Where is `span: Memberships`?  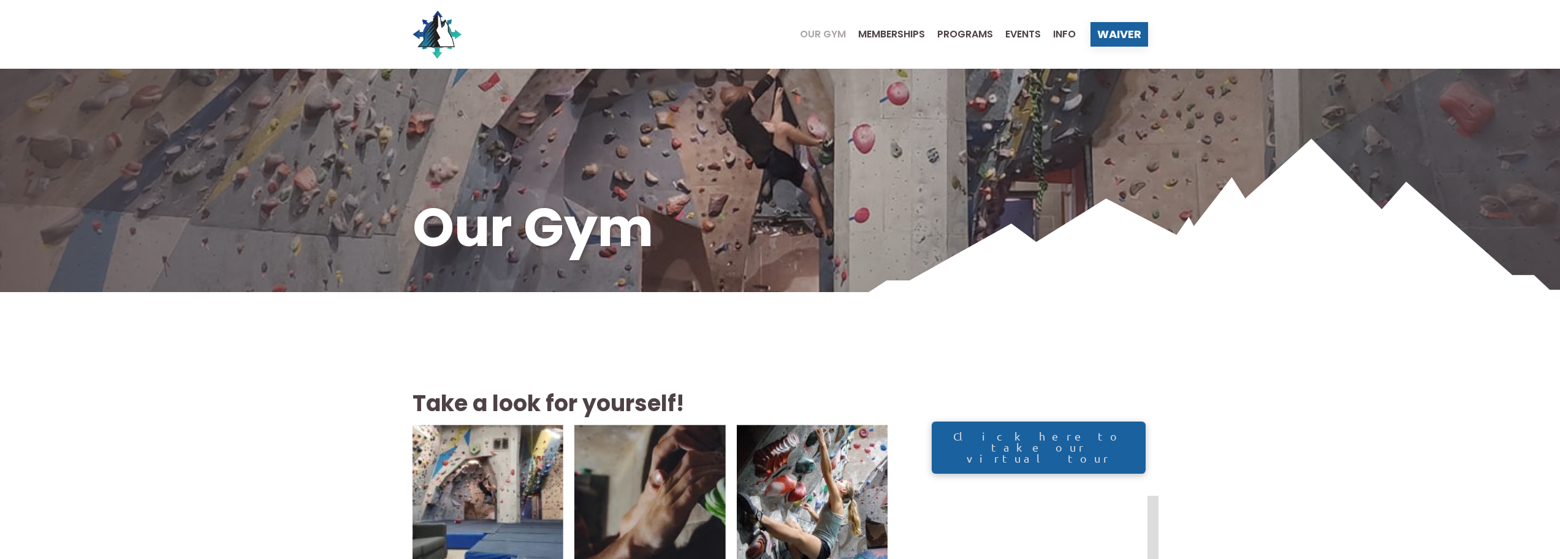 span: Memberships is located at coordinates (891, 34).